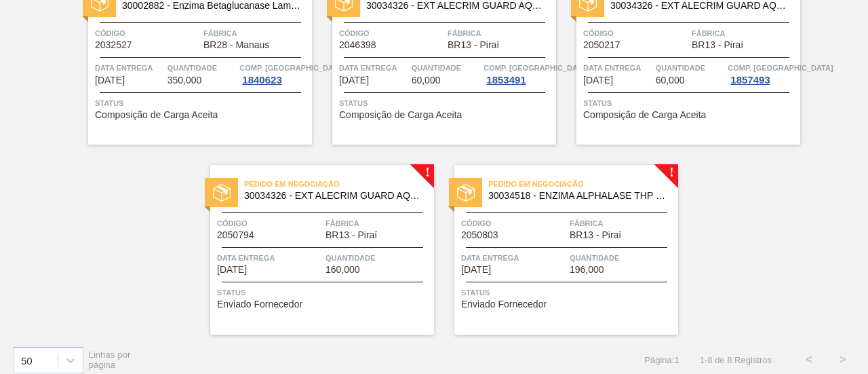  Describe the element at coordinates (736, 359) in the screenshot. I see `span: 1 - 8 de 8 Registros` at that location.